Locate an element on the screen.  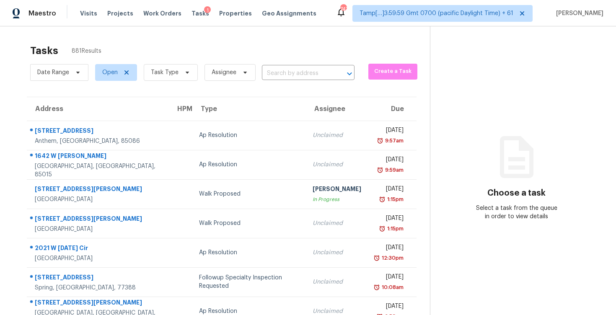
th: HPM is located at coordinates (181, 109).